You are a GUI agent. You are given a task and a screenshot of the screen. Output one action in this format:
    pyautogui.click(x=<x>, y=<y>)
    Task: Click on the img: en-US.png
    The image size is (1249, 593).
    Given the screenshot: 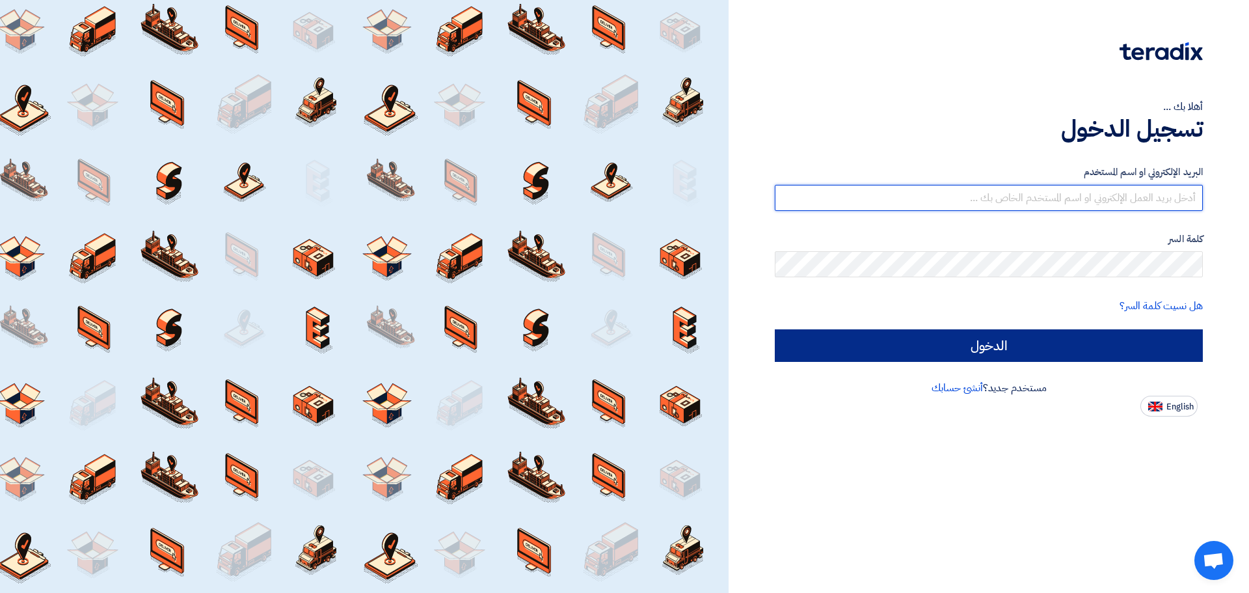 What is the action you would take?
    pyautogui.click(x=1156, y=406)
    